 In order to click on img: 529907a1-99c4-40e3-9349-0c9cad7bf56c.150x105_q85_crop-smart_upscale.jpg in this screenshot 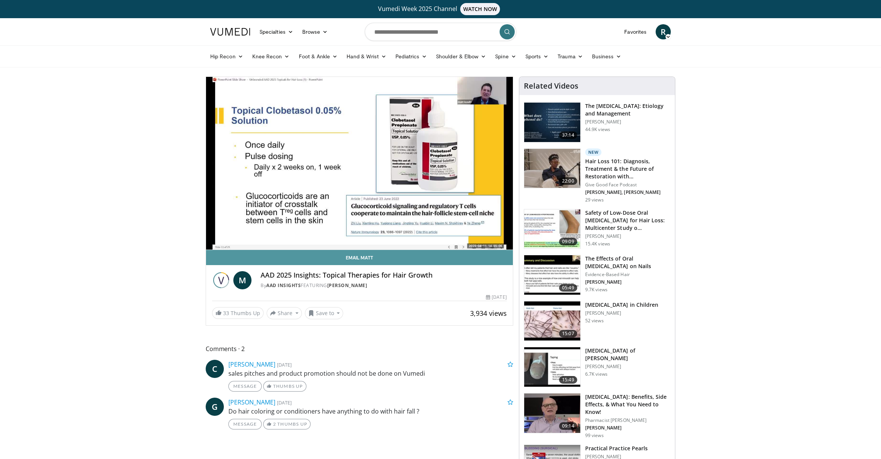, I will do `click(552, 367)`.